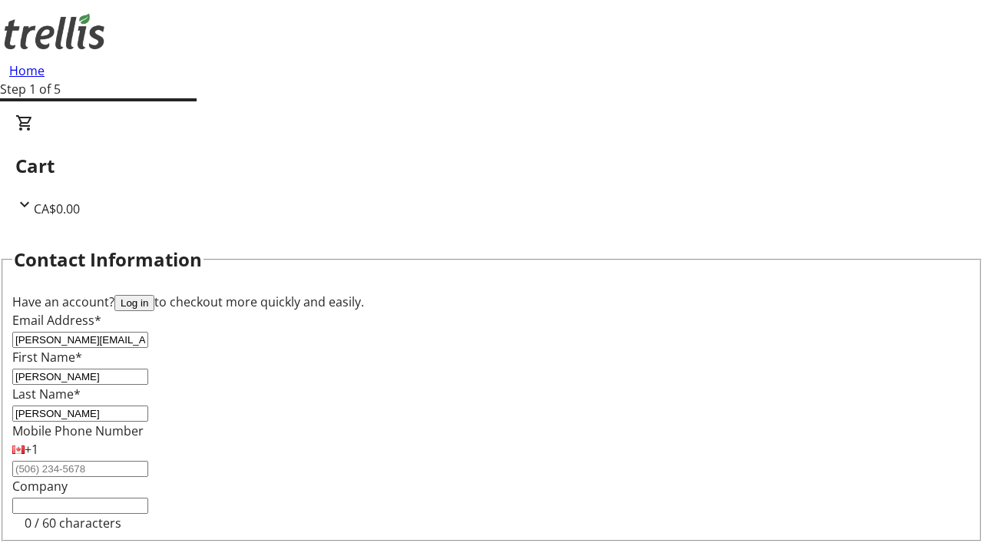 The width and height of the screenshot is (983, 553). What do you see at coordinates (491, 166) in the screenshot?
I see `h2: Cart` at bounding box center [491, 166].